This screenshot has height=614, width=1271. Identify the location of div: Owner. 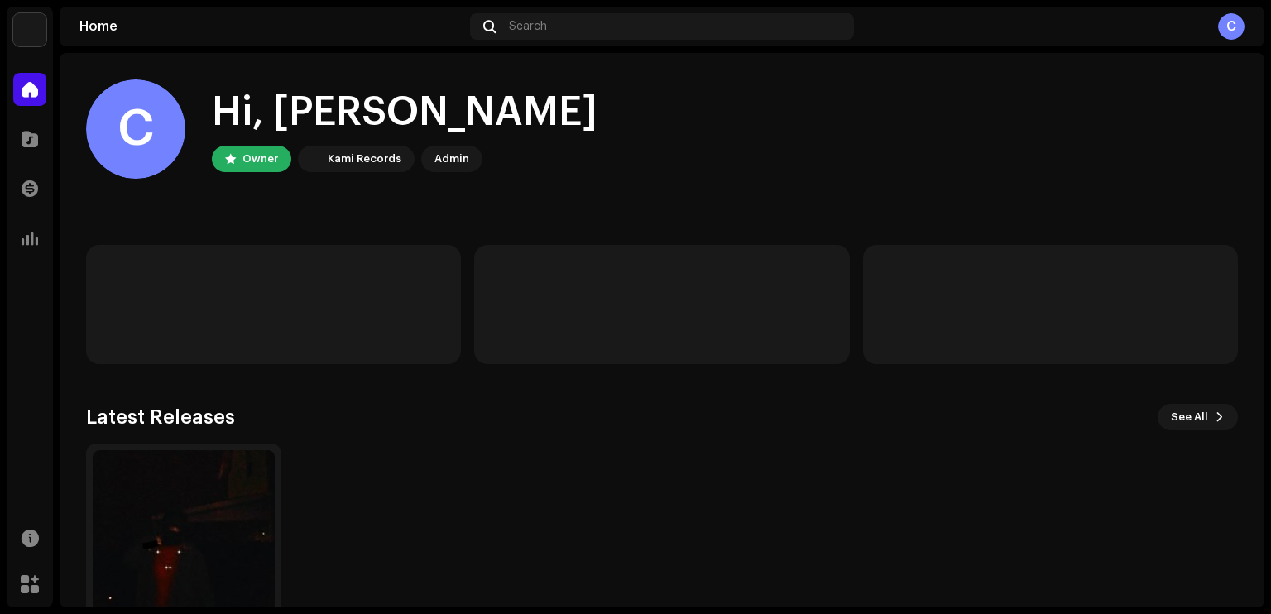
(260, 159).